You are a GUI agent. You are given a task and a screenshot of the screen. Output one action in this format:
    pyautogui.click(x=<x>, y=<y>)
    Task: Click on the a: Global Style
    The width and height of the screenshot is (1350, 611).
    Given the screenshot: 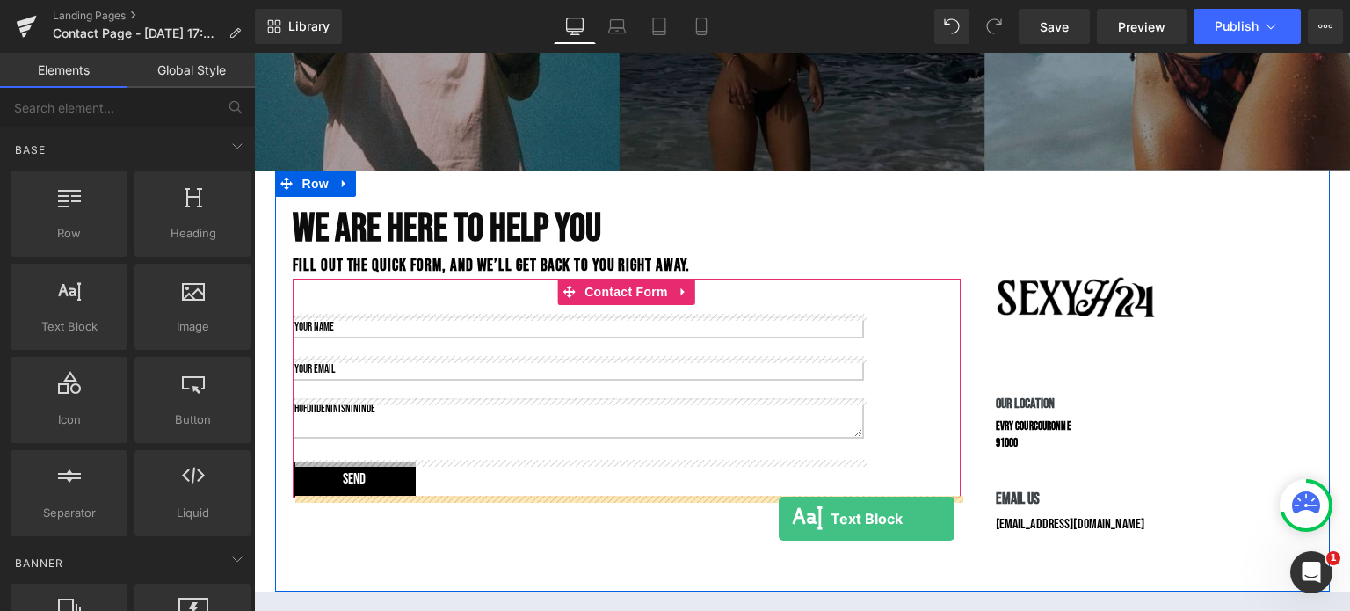 What is the action you would take?
    pyautogui.click(x=191, y=70)
    